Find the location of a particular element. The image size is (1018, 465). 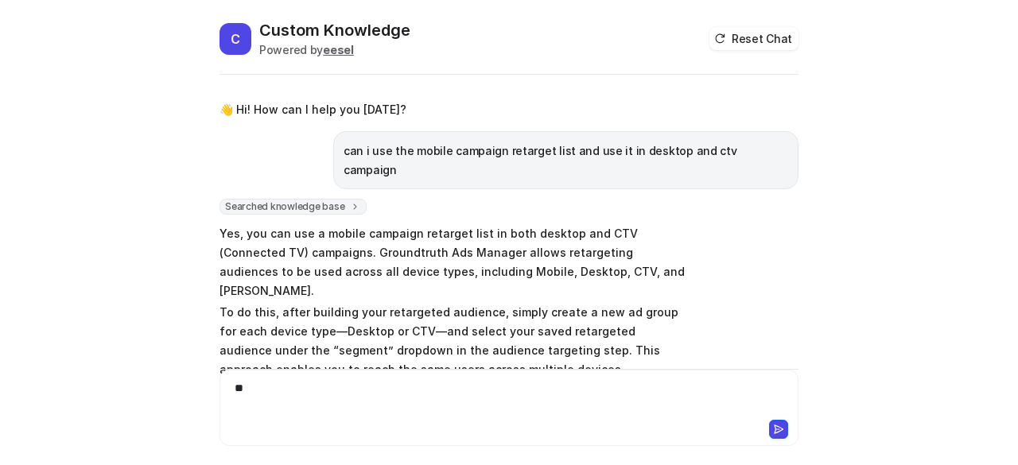

h2: Custom Knowledge is located at coordinates (335, 30).